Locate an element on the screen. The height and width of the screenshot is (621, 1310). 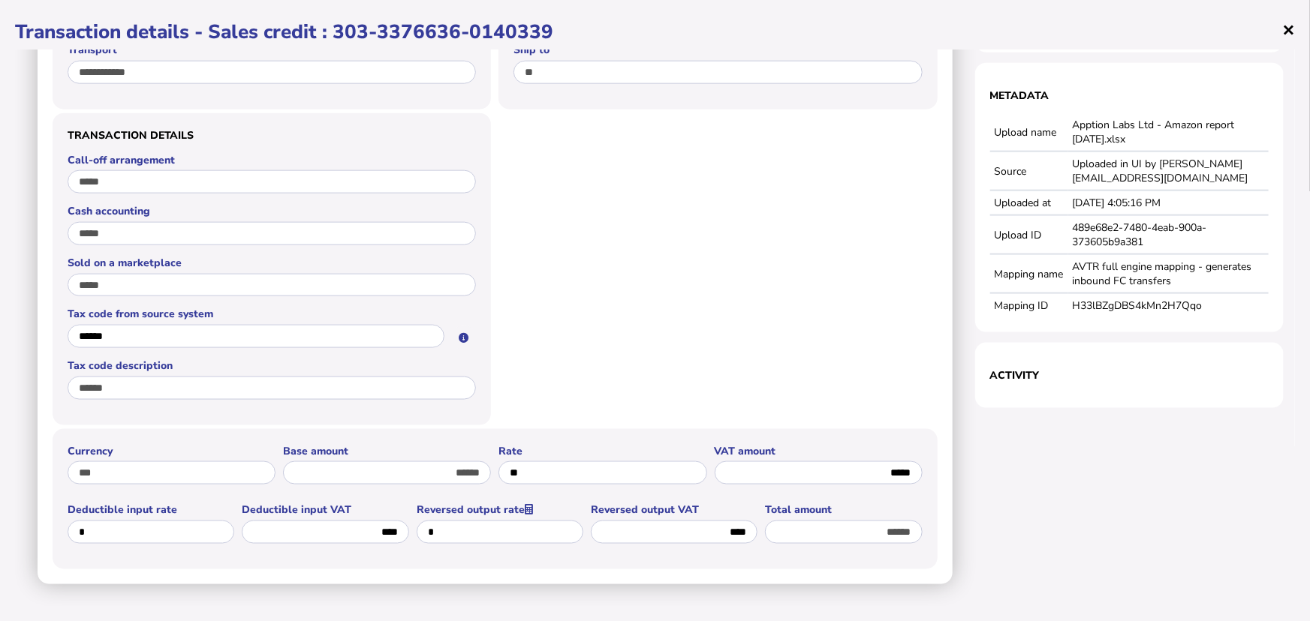
label: Deductible input rate is located at coordinates (151, 510).